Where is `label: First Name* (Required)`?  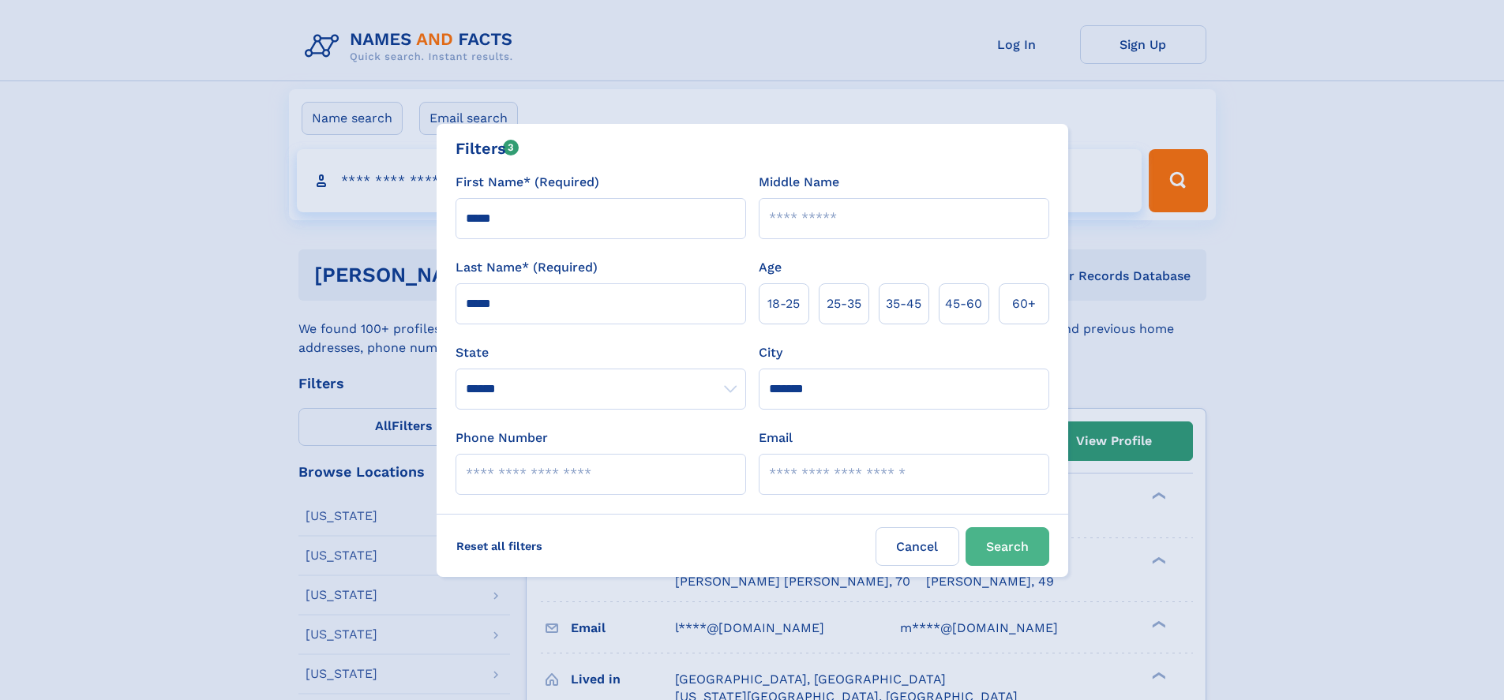 label: First Name* (Required) is located at coordinates (527, 182).